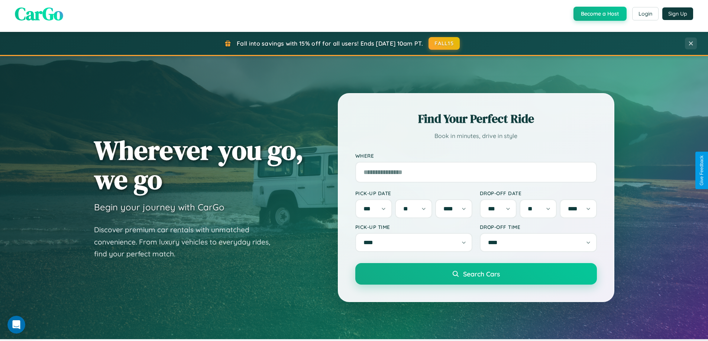  Describe the element at coordinates (645, 14) in the screenshot. I see `button: Login` at that location.